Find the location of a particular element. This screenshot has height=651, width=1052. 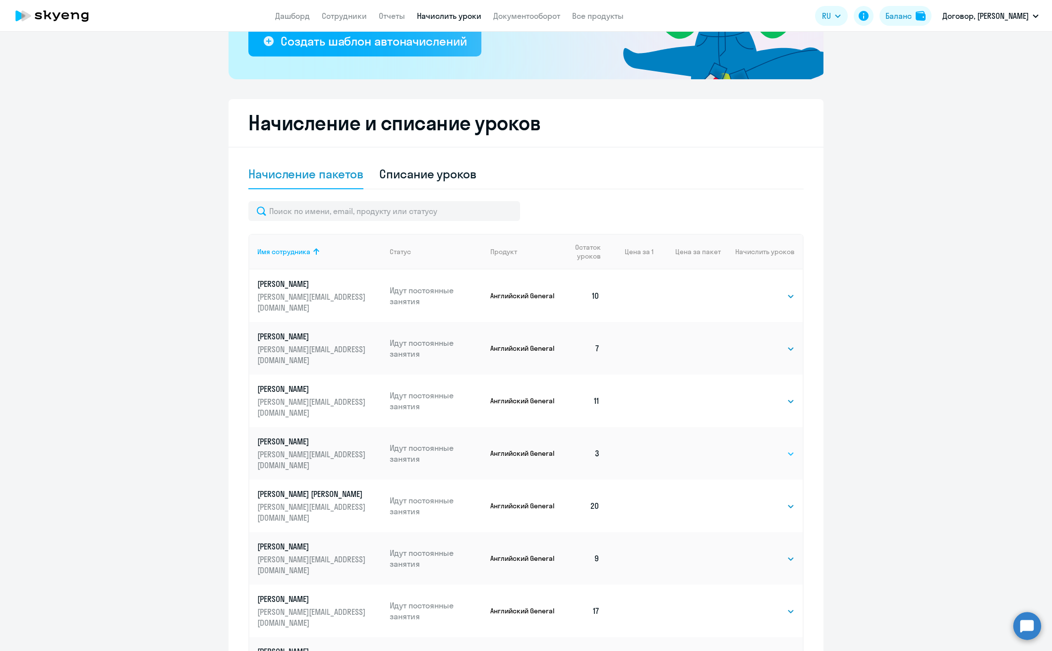

div: Создать шаблон автоначислений is located at coordinates (373, 41).